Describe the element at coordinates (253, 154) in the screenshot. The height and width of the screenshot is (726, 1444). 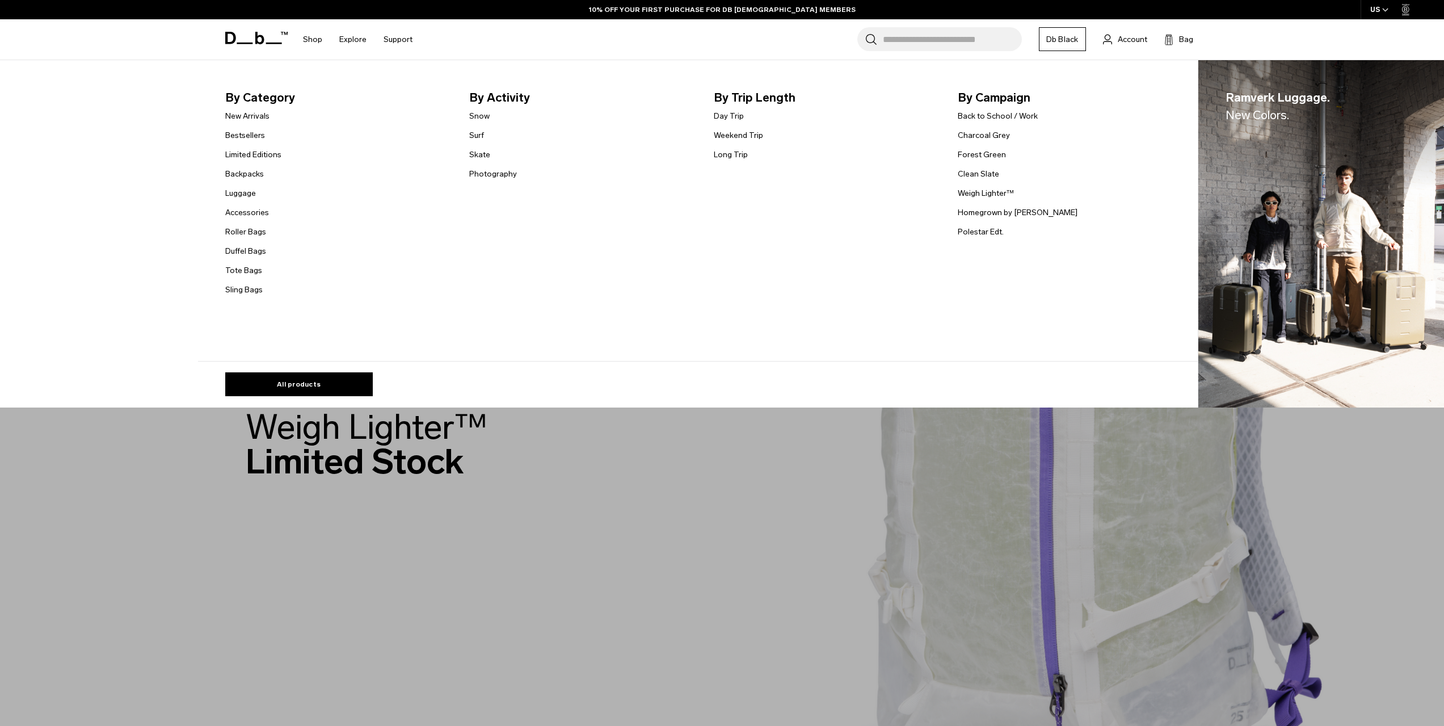
I see `a: Limited Editions` at that location.